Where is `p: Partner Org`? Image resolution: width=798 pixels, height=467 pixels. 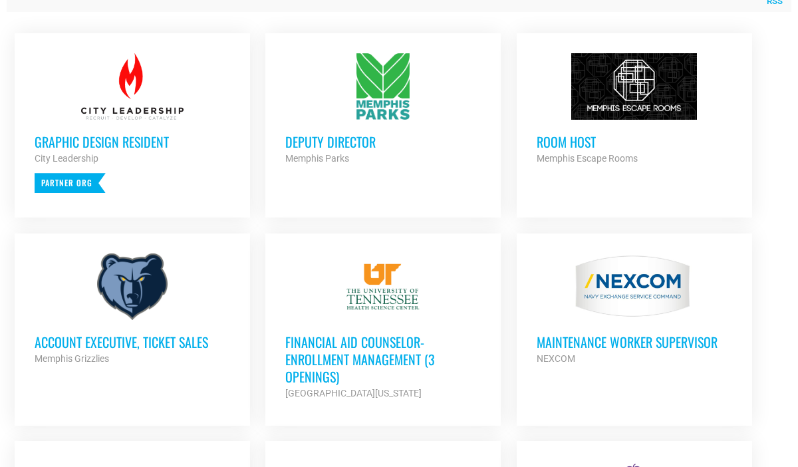
p: Partner Org is located at coordinates (70, 183).